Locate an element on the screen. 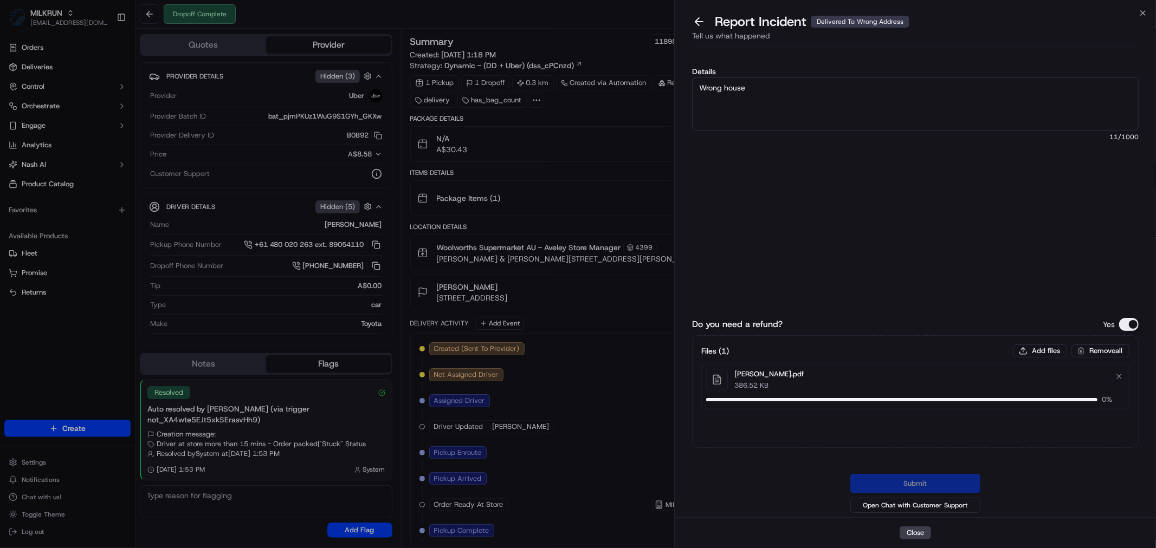 The image size is (1156, 548). div: Delivered To Wrong Address is located at coordinates (860, 22).